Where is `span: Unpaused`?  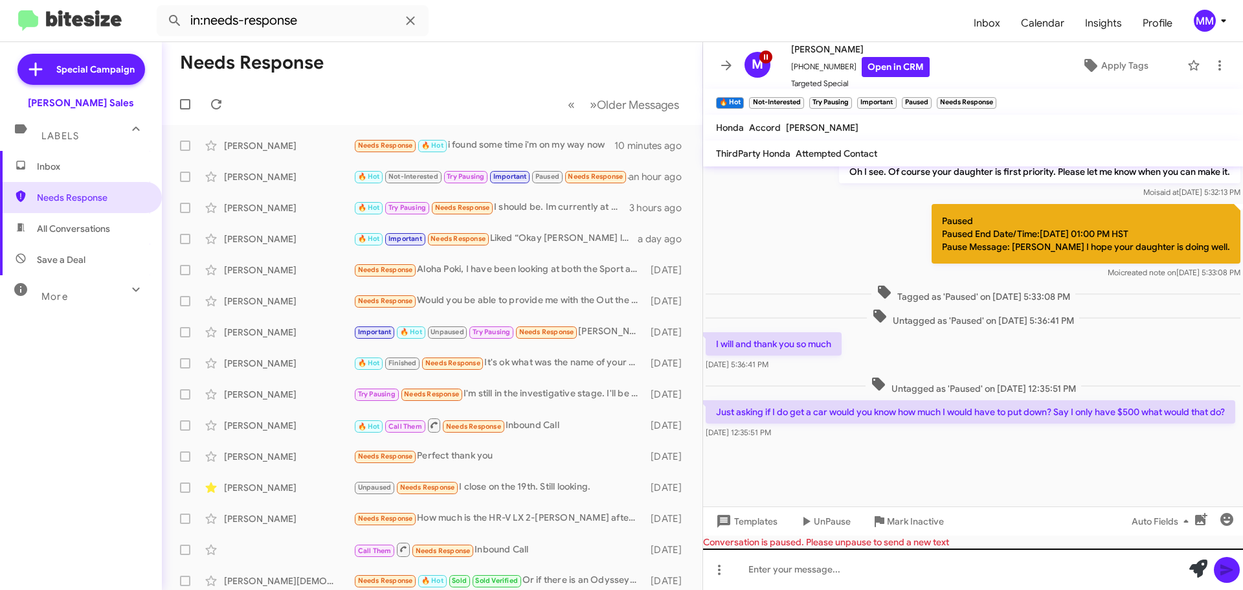 span: Unpaused is located at coordinates (375, 487).